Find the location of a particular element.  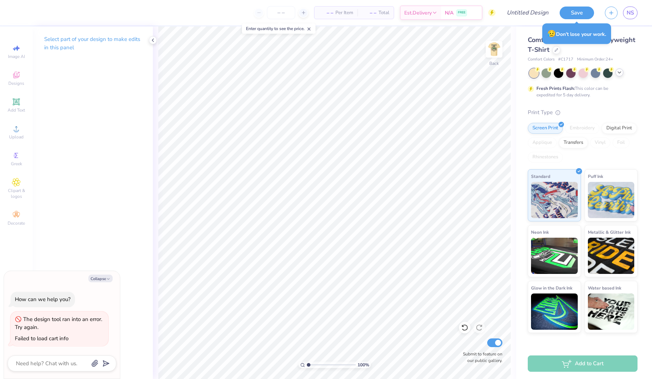

img: Back is located at coordinates (494, 49).